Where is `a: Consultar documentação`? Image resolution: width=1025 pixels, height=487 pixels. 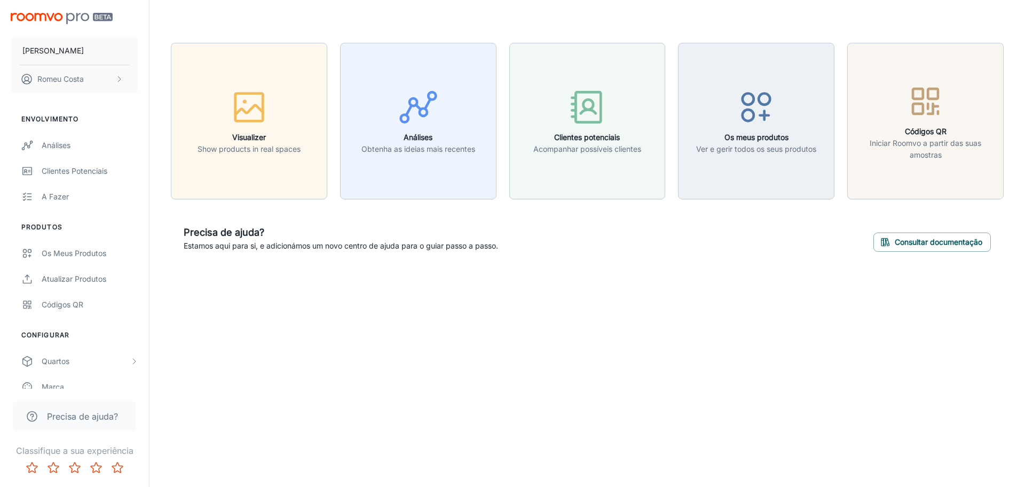 a: Consultar documentação is located at coordinates (932, 241).